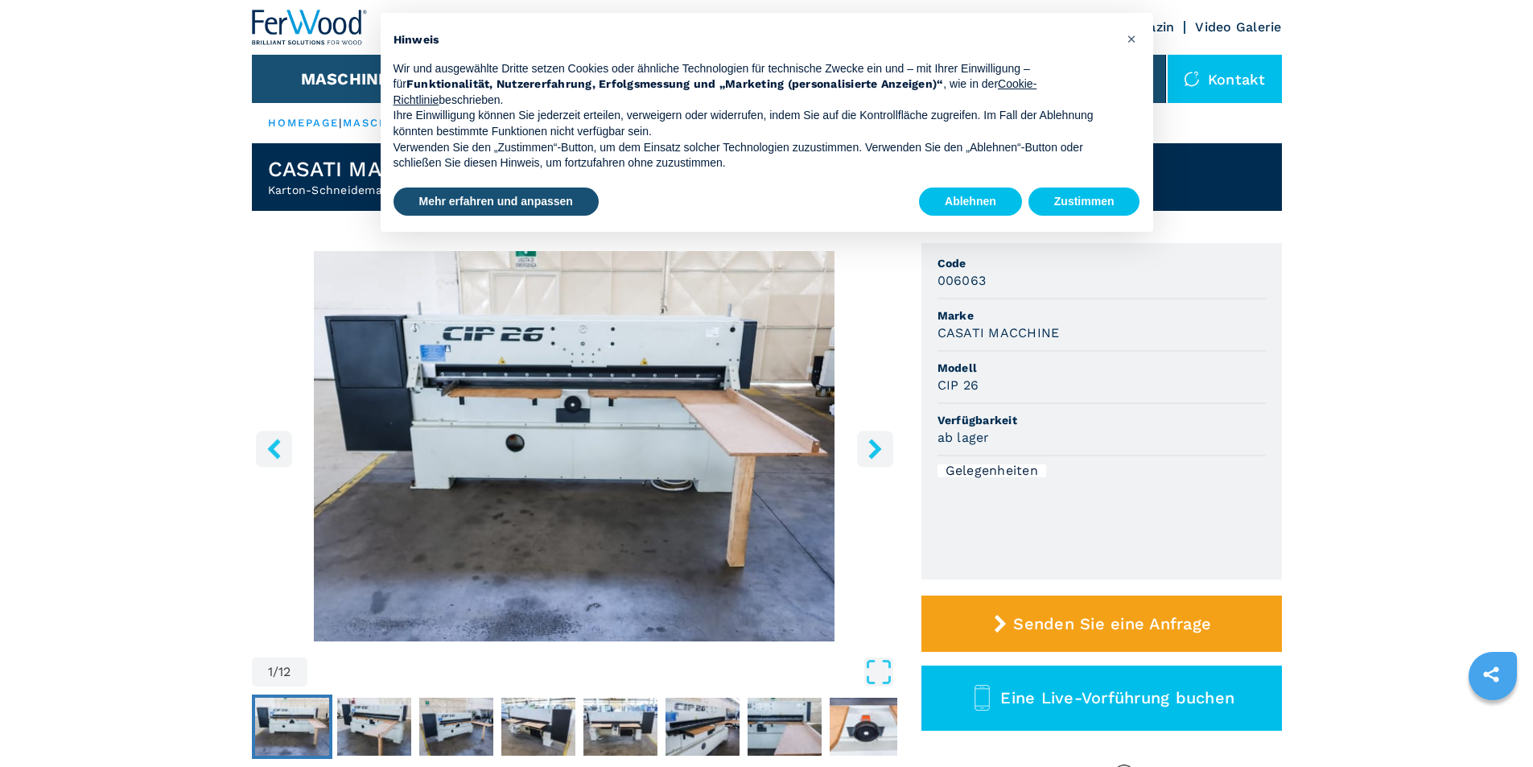 The image size is (1533, 767). Describe the element at coordinates (456, 726) in the screenshot. I see `button: Go to Slide 3` at that location.